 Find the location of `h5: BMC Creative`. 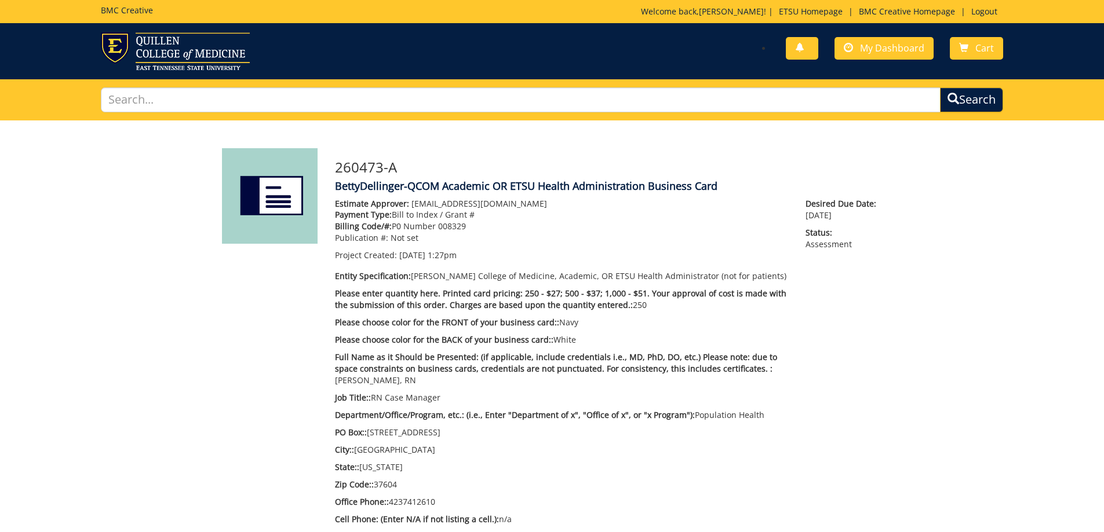

h5: BMC Creative is located at coordinates (127, 10).